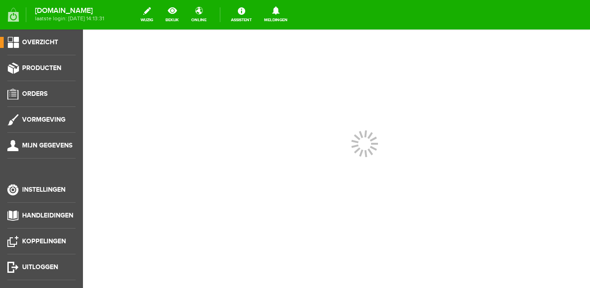  What do you see at coordinates (44, 241) in the screenshot?
I see `span: Koppelingen` at bounding box center [44, 241].